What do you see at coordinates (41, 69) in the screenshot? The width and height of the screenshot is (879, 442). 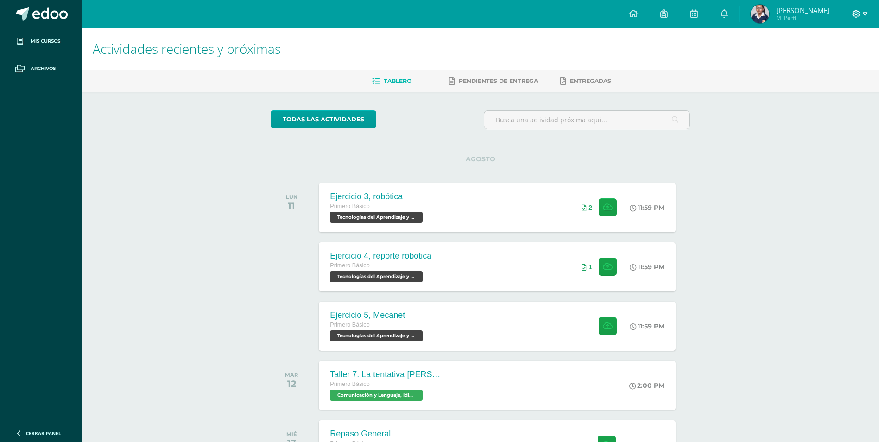 I see `a: Archivos` at bounding box center [41, 69].